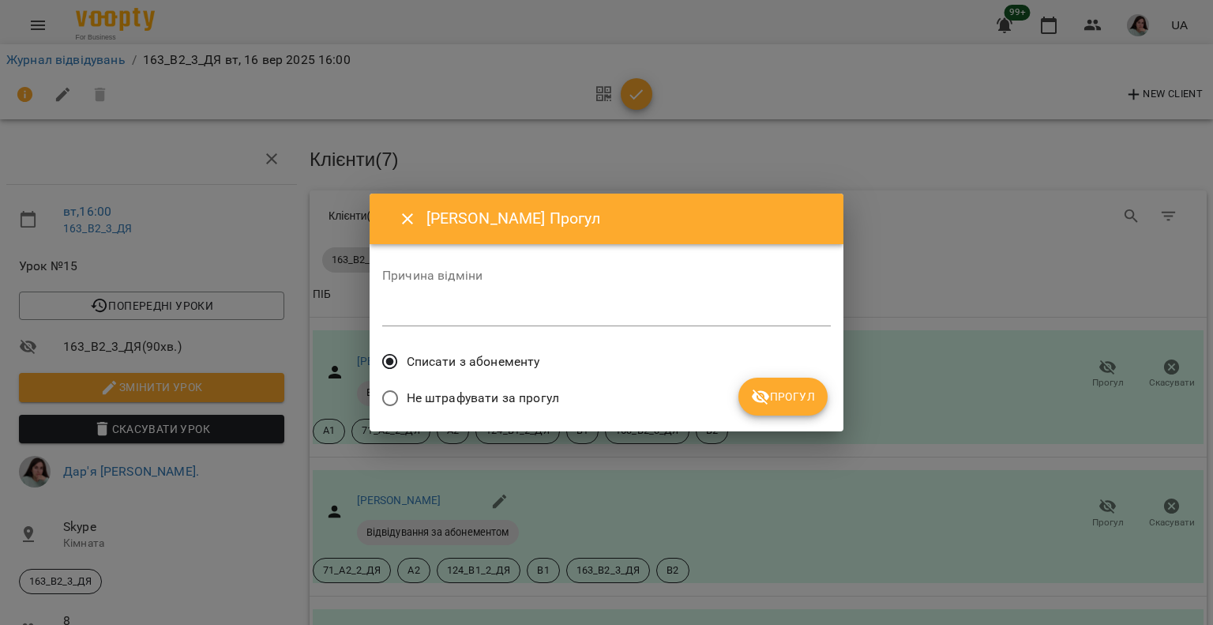  Describe the element at coordinates (607, 276) in the screenshot. I see `label: Причина відміни` at that location.